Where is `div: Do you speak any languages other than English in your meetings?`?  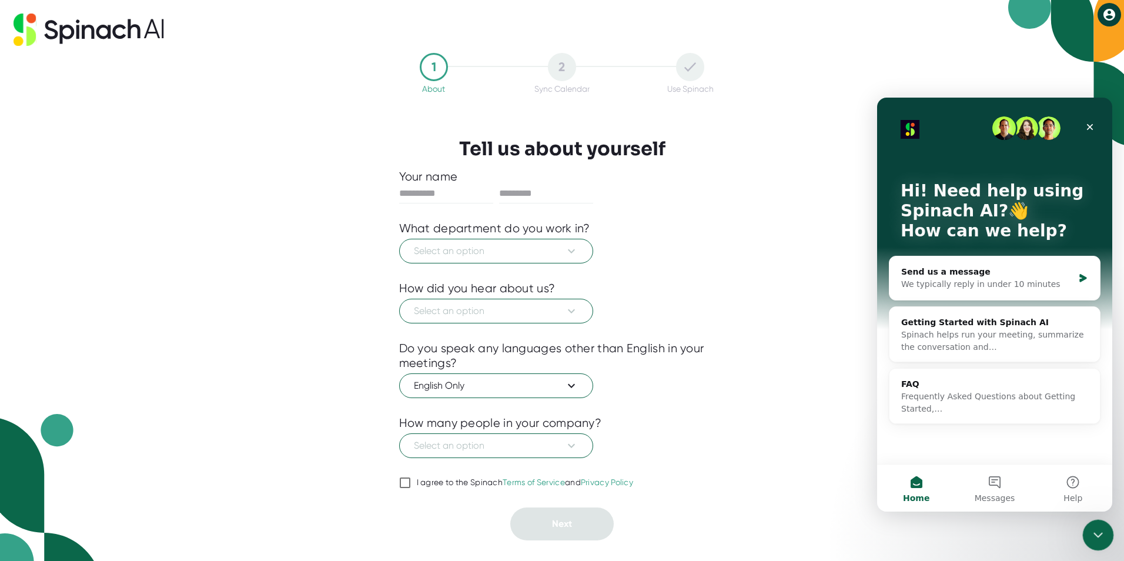
div: Do you speak any languages other than English in your meetings? is located at coordinates (562, 356).